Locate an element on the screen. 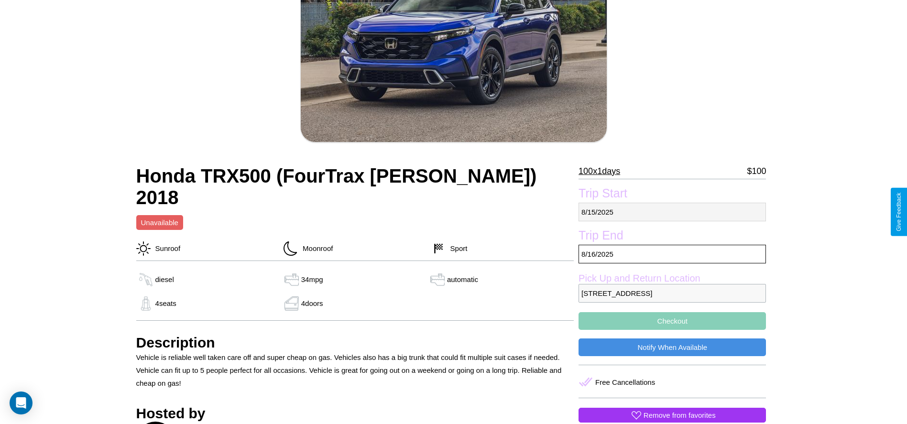  div: Open Intercom Messenger is located at coordinates (21, 403).